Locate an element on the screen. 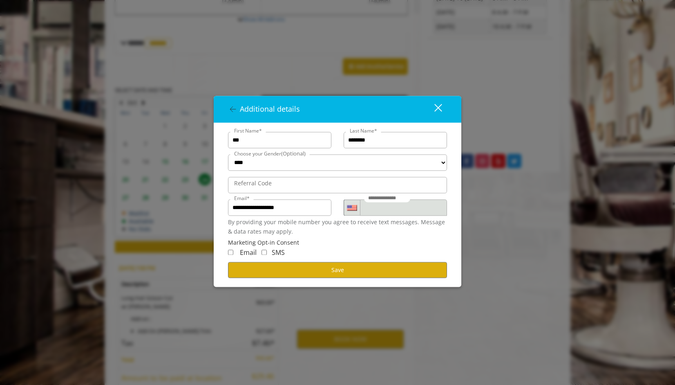  input: FirstName is located at coordinates (280, 140).